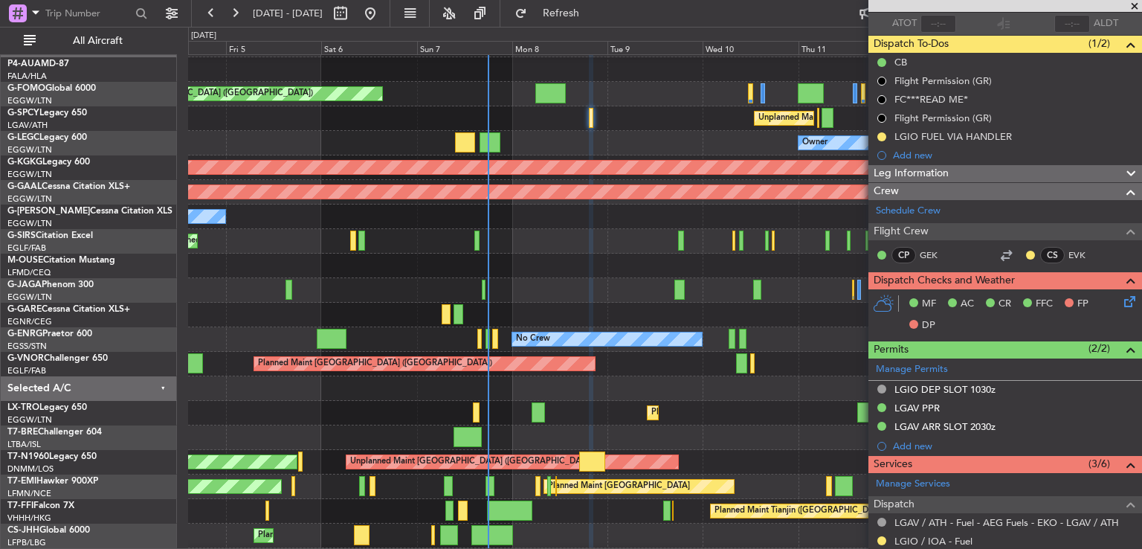 The image size is (1142, 549). I want to click on span: G-ENRG, so click(25, 334).